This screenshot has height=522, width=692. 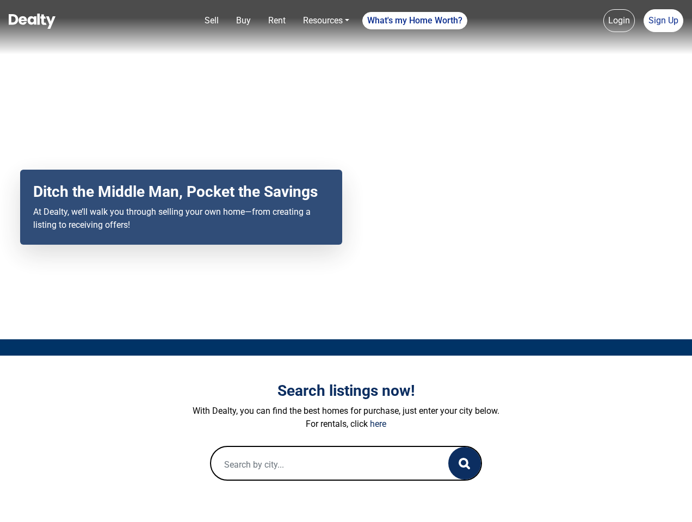 What do you see at coordinates (378, 424) in the screenshot?
I see `a: here` at bounding box center [378, 424].